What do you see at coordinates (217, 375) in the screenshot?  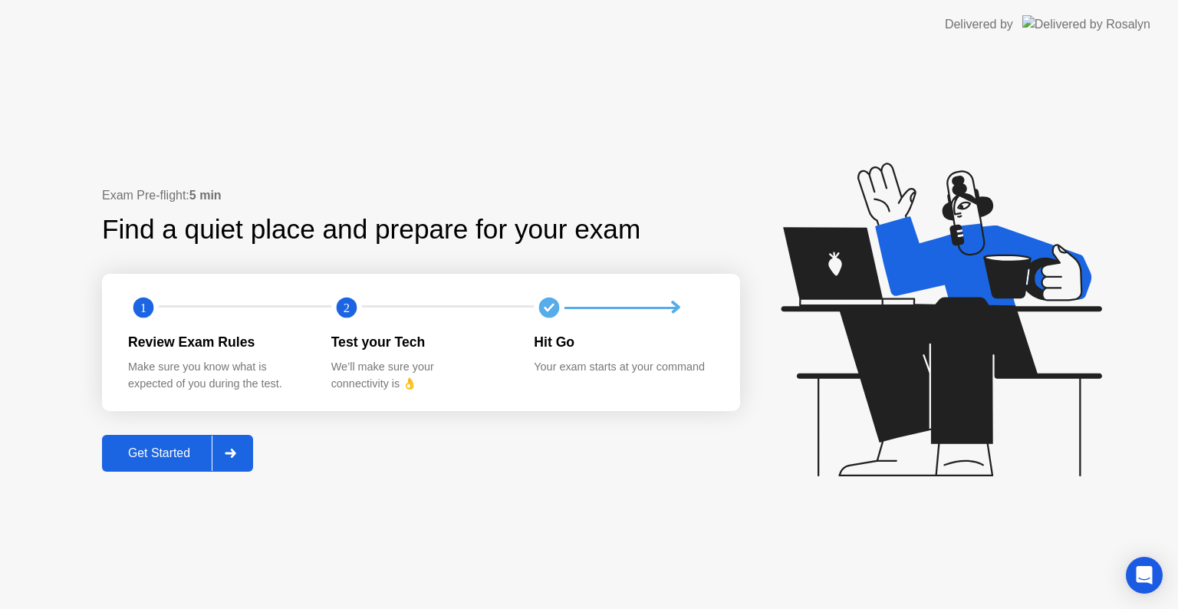 I see `div: Make sure you know what is expected of you during the test.` at bounding box center [217, 375].